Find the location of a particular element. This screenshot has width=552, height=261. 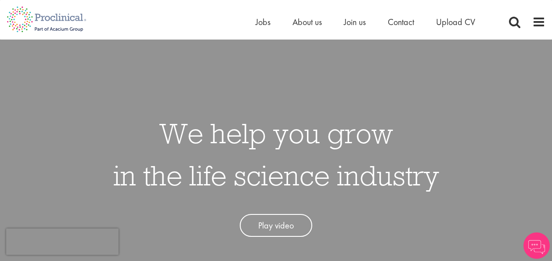

span: Jobs is located at coordinates (263, 22).